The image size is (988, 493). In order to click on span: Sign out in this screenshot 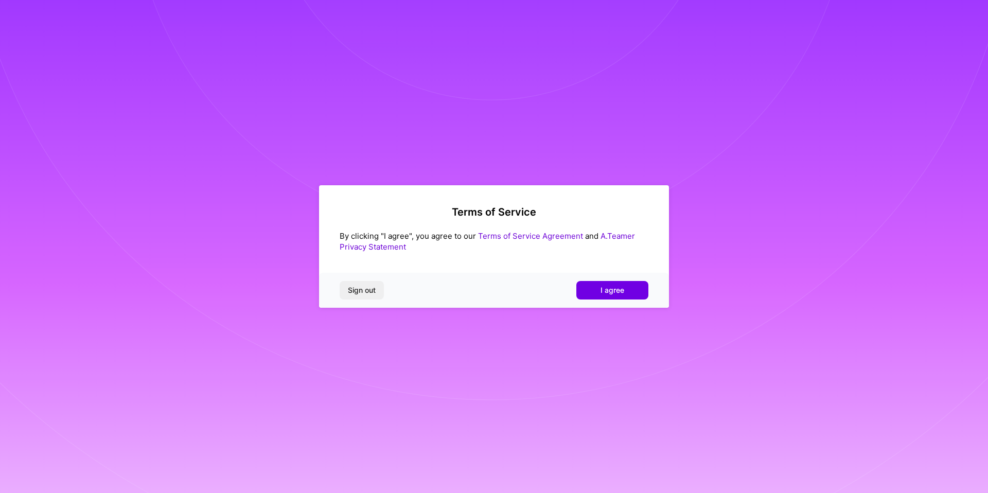, I will do `click(362, 290)`.